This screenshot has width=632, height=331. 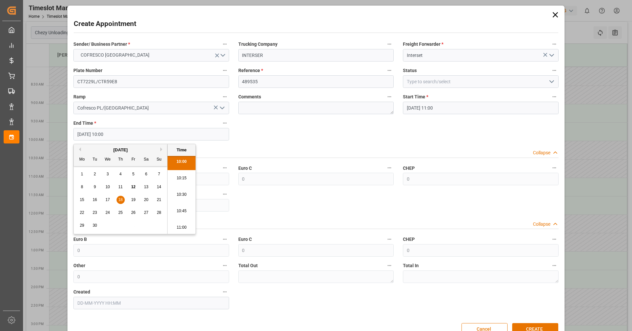 I want to click on span: 24, so click(x=107, y=213).